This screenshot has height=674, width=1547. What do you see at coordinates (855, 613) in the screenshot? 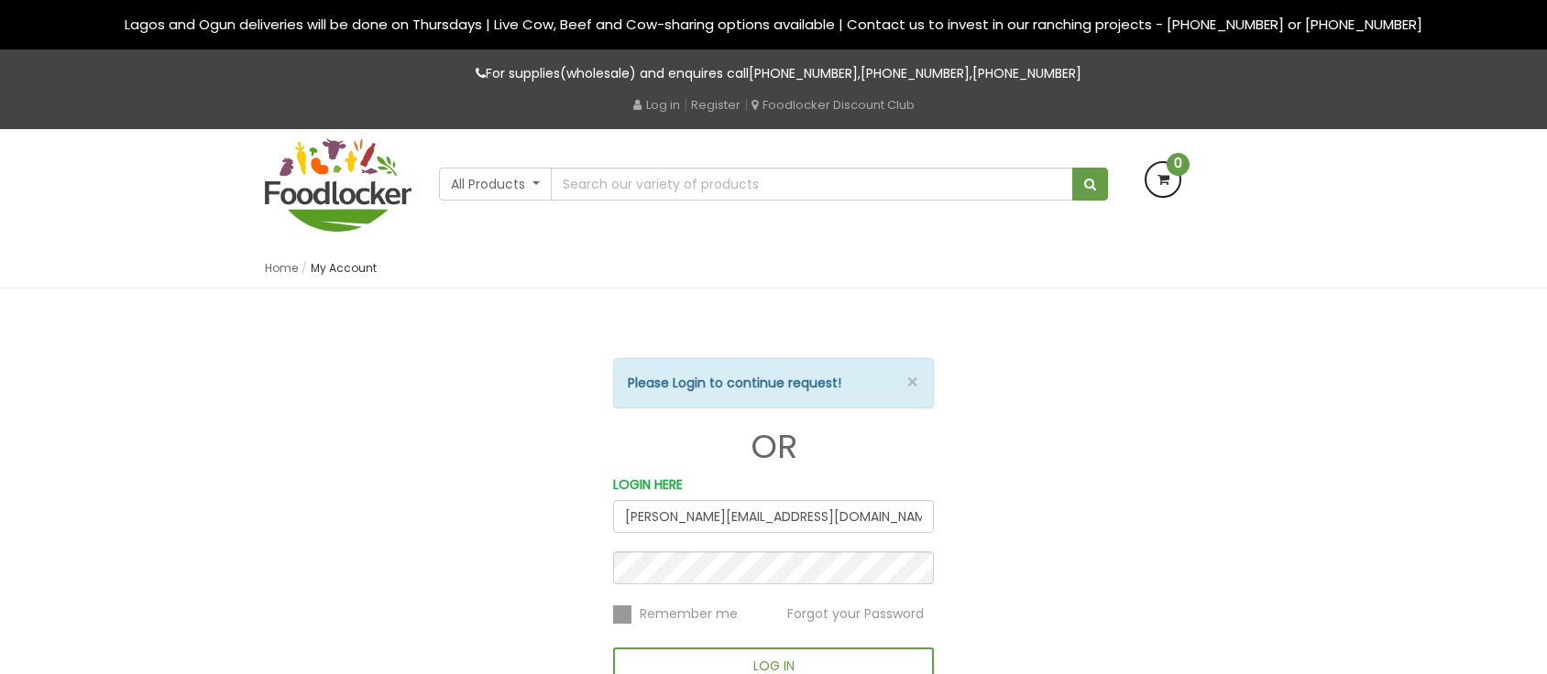
I see `a: Forgot your Password` at bounding box center [855, 613].